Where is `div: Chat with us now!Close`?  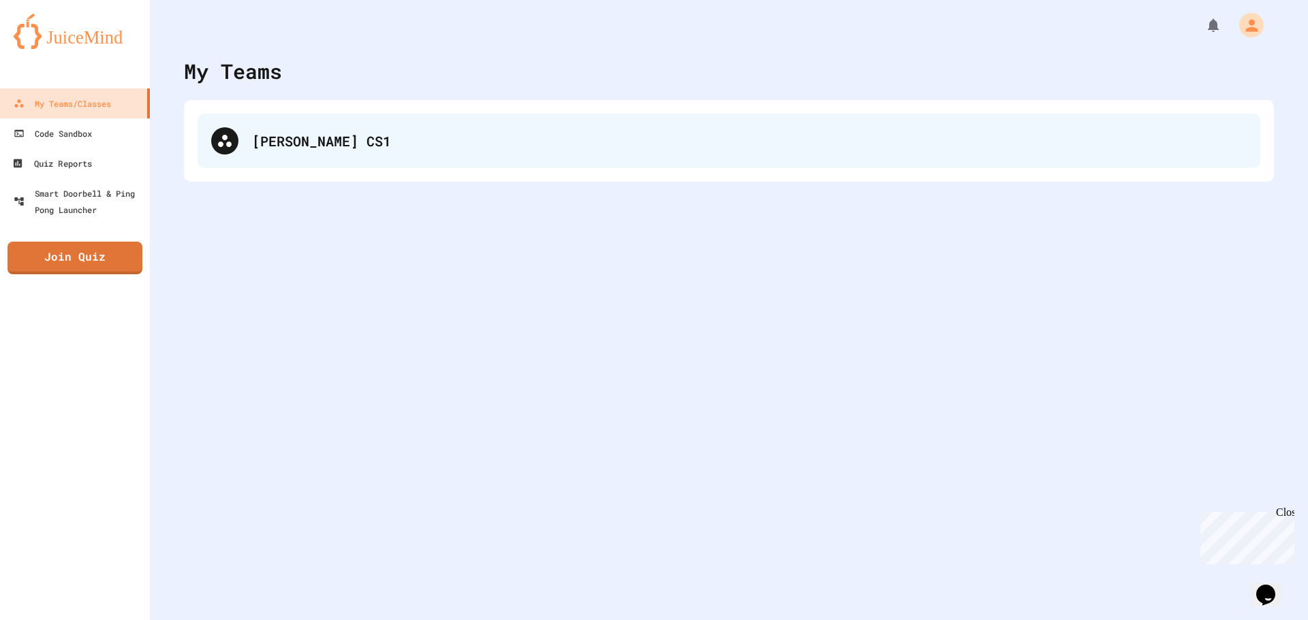 div: Chat with us now!Close is located at coordinates (50, 46).